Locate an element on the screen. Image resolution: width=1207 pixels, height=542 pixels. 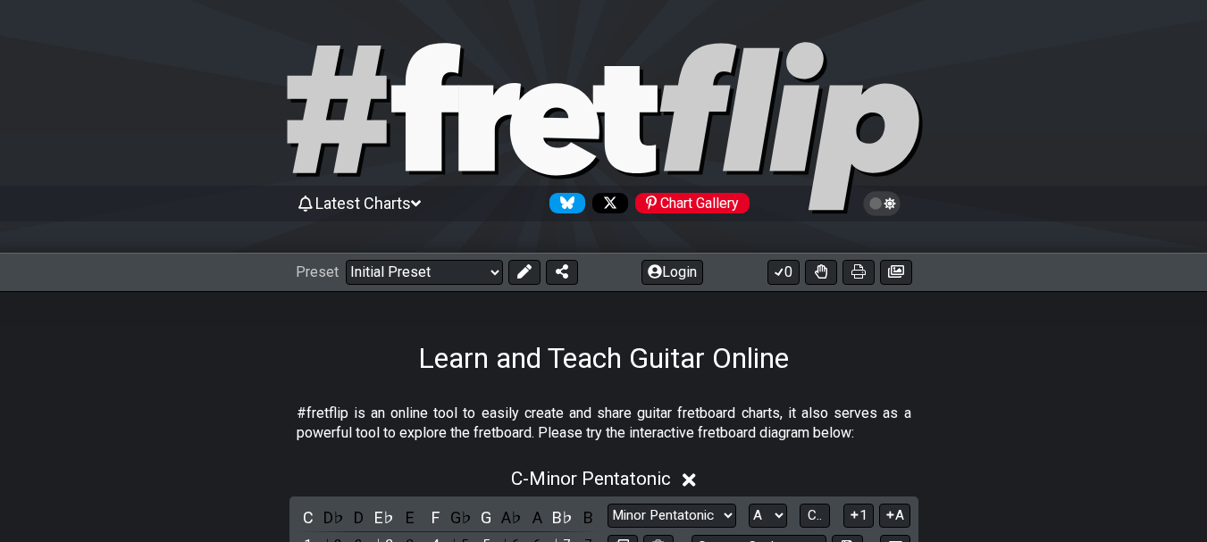
a: #fretflip at Pinterest is located at coordinates (689, 203).